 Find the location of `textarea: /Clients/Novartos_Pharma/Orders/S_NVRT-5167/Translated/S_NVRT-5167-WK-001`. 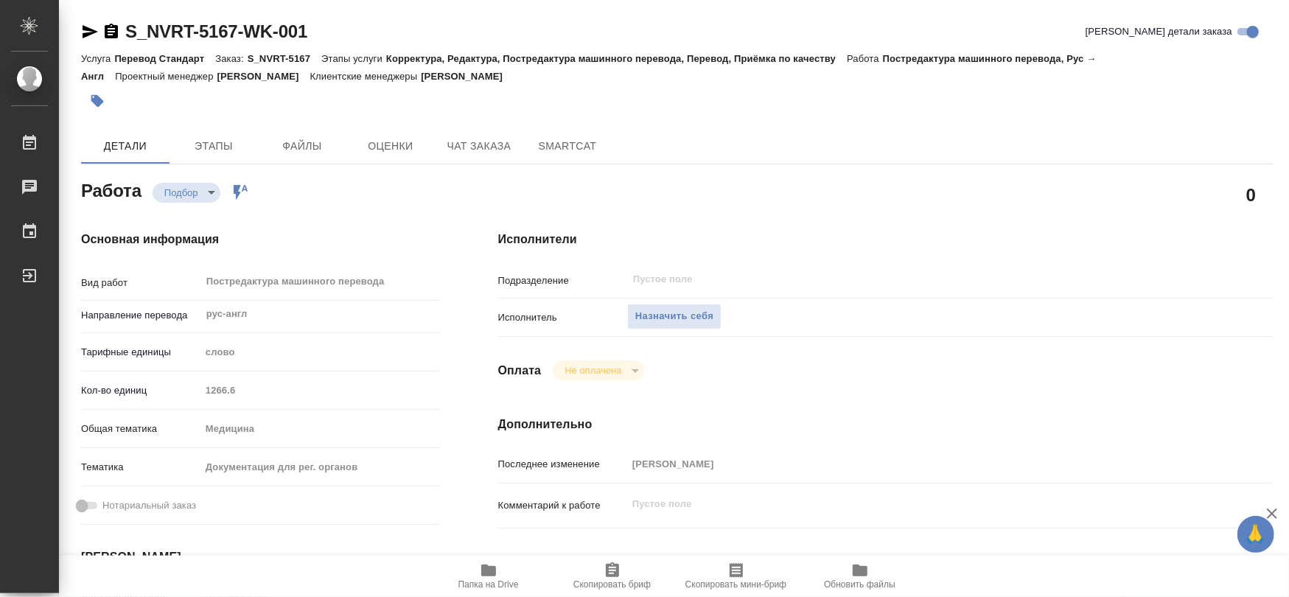

textarea: /Clients/Novartos_Pharma/Orders/S_NVRT-5167/Translated/S_NVRT-5167-WK-001 is located at coordinates (917, 561).